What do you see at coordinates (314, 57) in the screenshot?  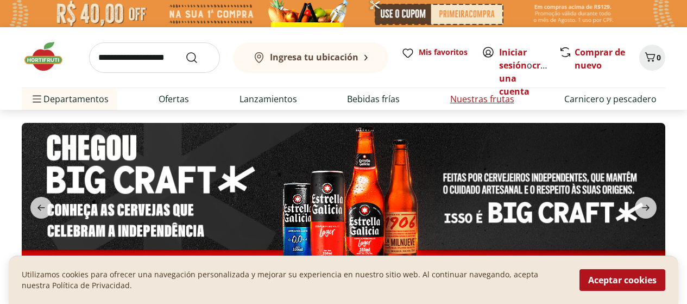 I see `font: Ingresa tu ubicación` at bounding box center [314, 57].